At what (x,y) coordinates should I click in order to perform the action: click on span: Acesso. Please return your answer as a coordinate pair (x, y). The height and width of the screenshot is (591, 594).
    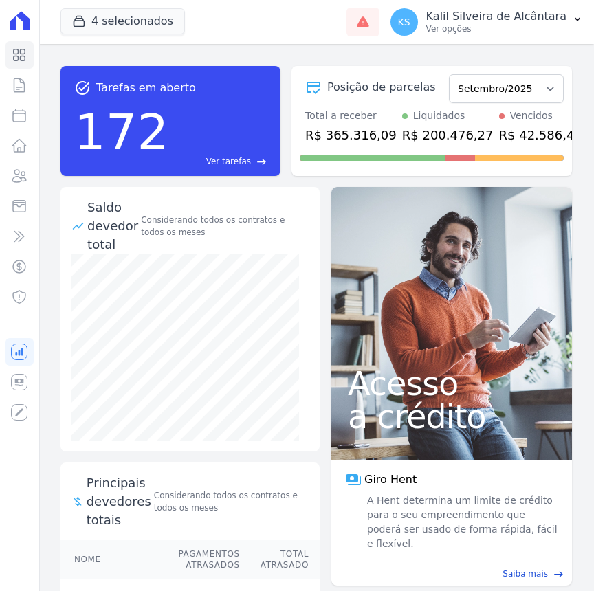
    Looking at the image, I should click on (452, 383).